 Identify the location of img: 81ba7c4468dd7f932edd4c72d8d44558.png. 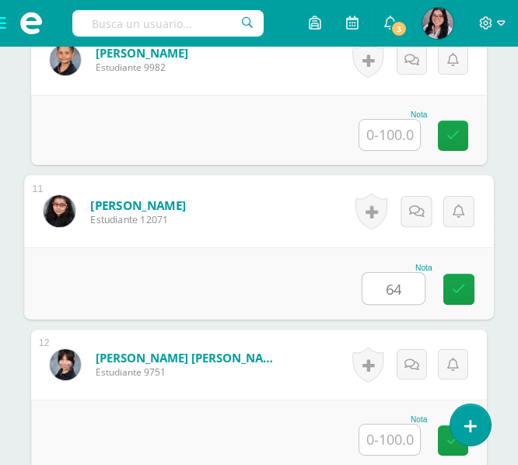
(438, 23).